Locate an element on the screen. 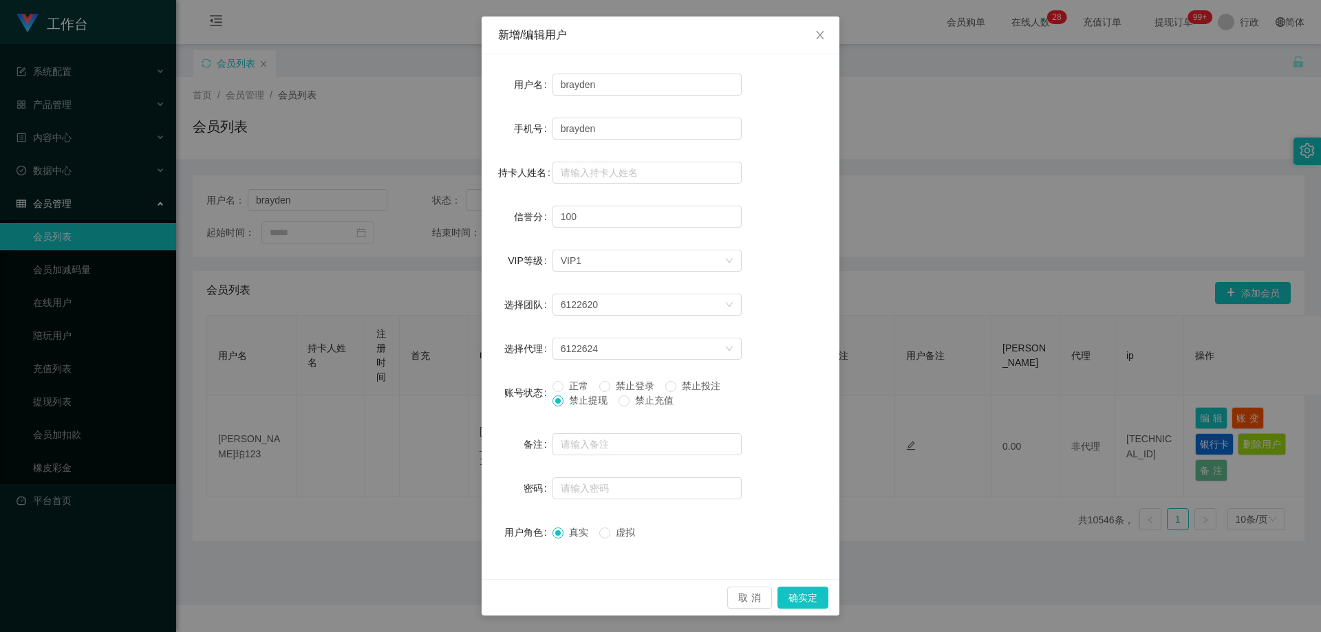 This screenshot has width=1321, height=632. font: 6122620 is located at coordinates (579, 305).